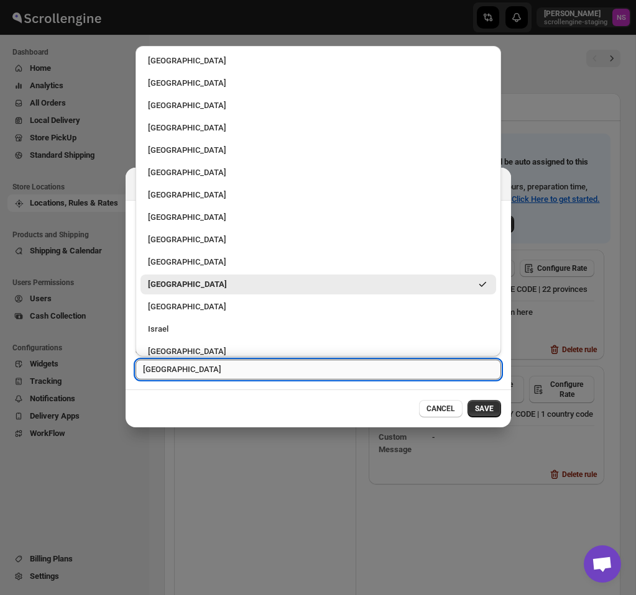 Image resolution: width=636 pixels, height=595 pixels. Describe the element at coordinates (484, 409) in the screenshot. I see `span: SAVE` at that location.